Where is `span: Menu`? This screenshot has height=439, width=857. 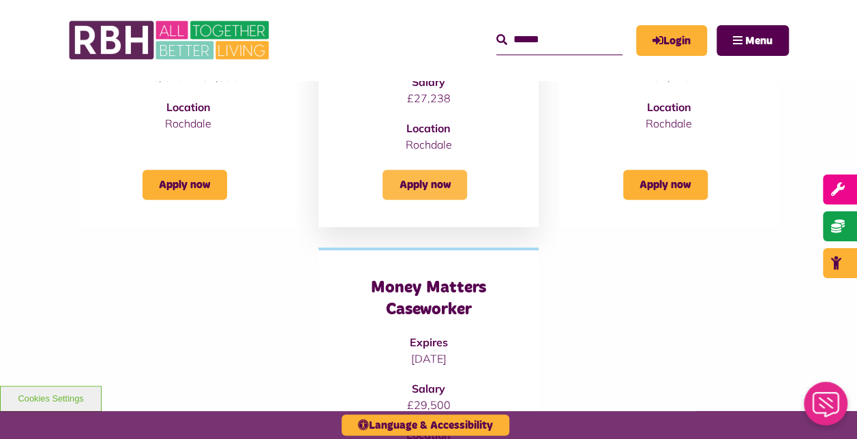 span: Menu is located at coordinates (758, 41).